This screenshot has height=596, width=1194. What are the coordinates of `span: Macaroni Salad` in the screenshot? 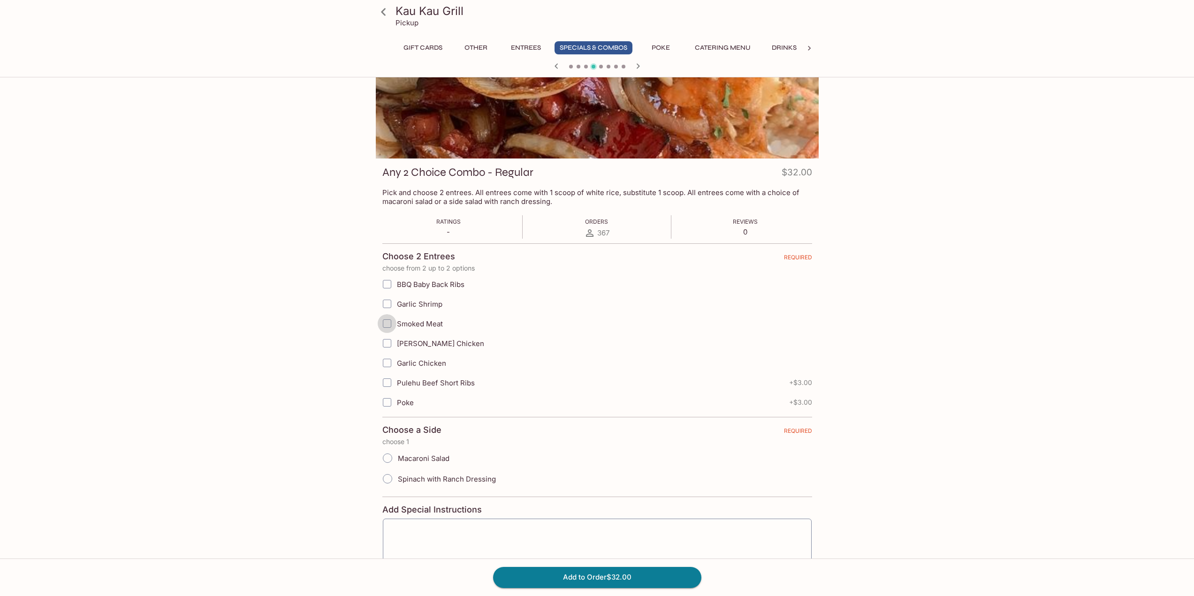 It's located at (424, 458).